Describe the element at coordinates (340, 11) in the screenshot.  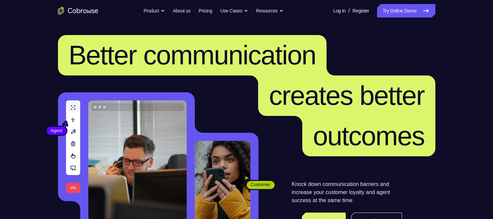
I see `a: Log In` at that location.